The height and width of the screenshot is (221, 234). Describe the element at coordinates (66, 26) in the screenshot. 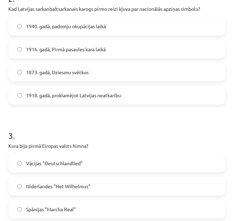

I see `span: 1940. gadā, padomju okupācijas laikā` at that location.